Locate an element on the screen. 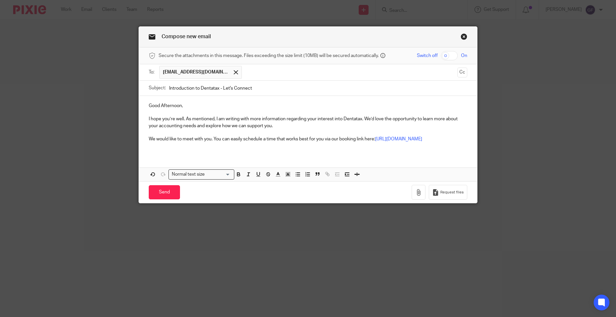  label: Subject: is located at coordinates (157, 88).